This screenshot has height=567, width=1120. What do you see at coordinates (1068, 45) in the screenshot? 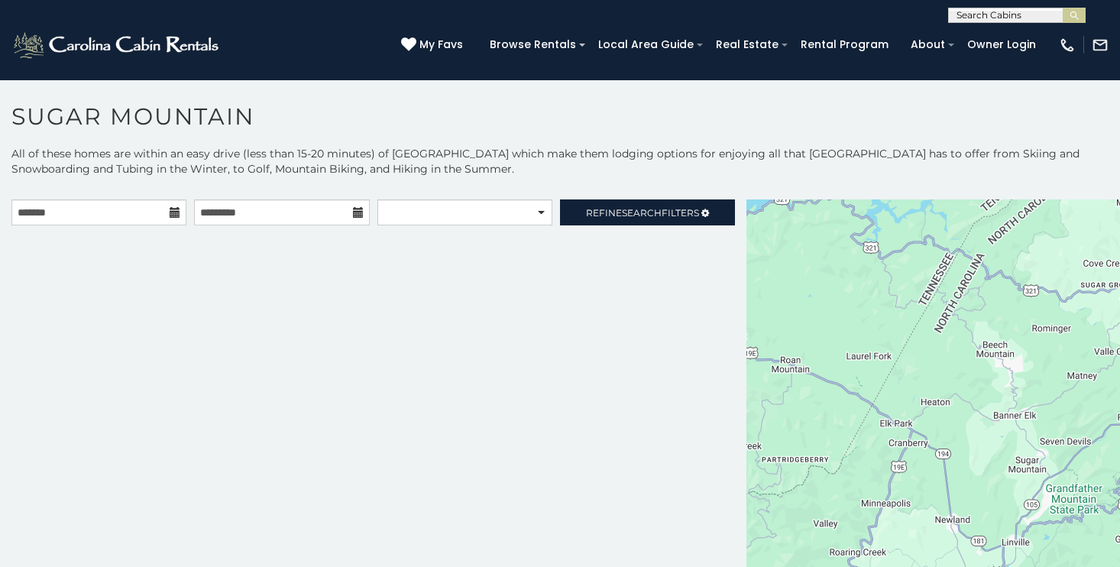
I see `img: phone-regular-white.png` at bounding box center [1068, 45].